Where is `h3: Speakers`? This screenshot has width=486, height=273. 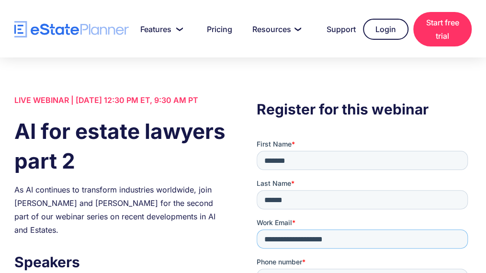 h3: Speakers is located at coordinates (122, 262).